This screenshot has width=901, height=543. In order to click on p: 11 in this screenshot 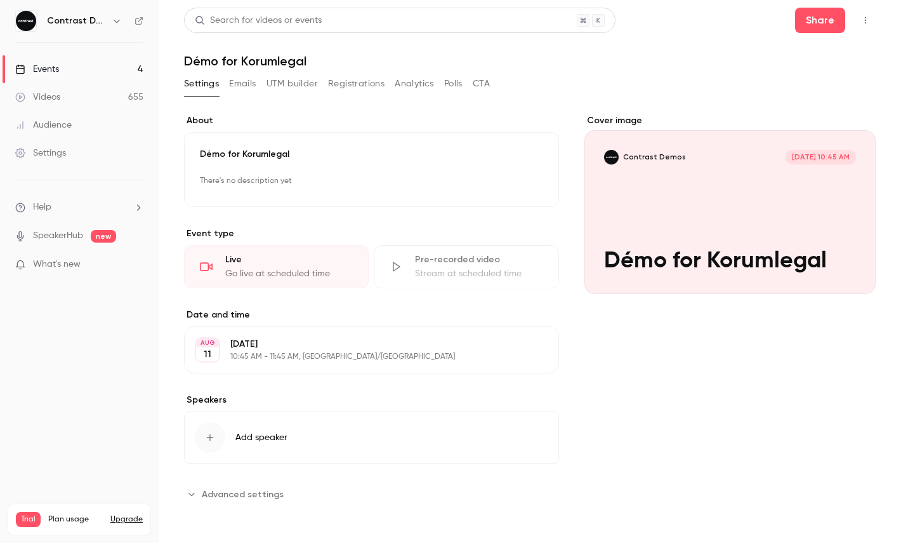, I will do `click(208, 354)`.